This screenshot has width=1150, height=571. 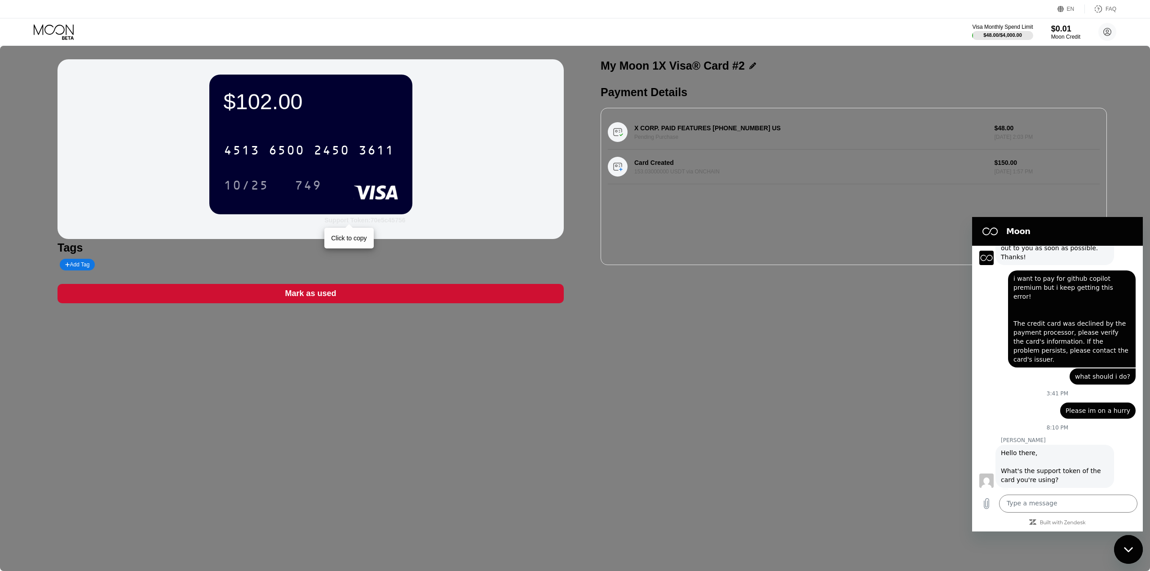 I want to click on div: Visa Monthly Spend Limit, so click(x=1002, y=27).